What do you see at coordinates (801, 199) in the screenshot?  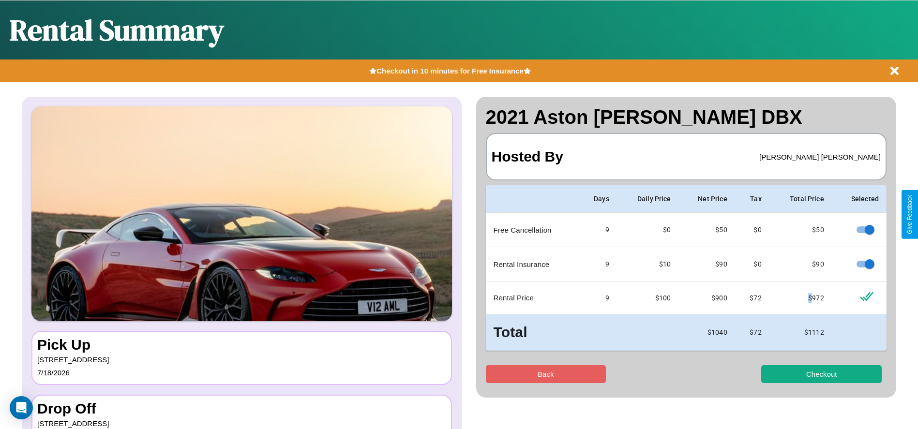 I see `th: Total Price` at bounding box center [801, 199].